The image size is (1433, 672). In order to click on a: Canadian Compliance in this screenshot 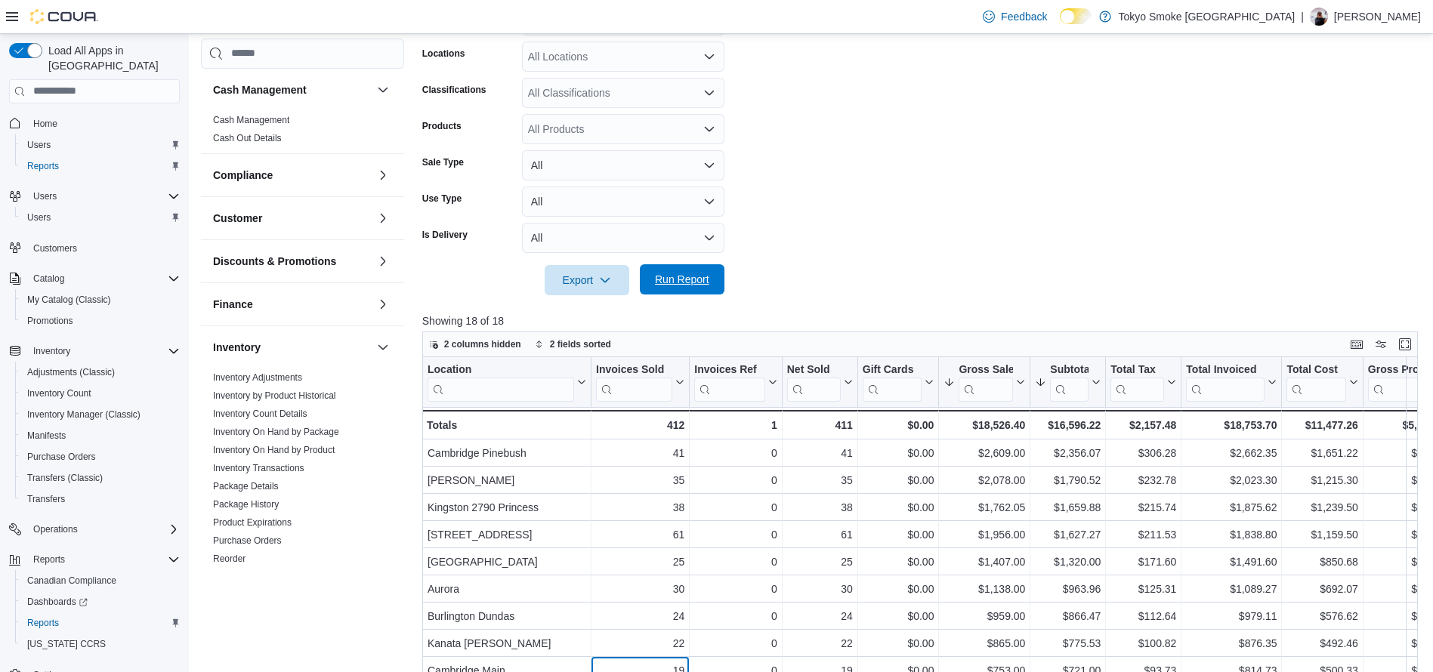, I will do `click(72, 581)`.